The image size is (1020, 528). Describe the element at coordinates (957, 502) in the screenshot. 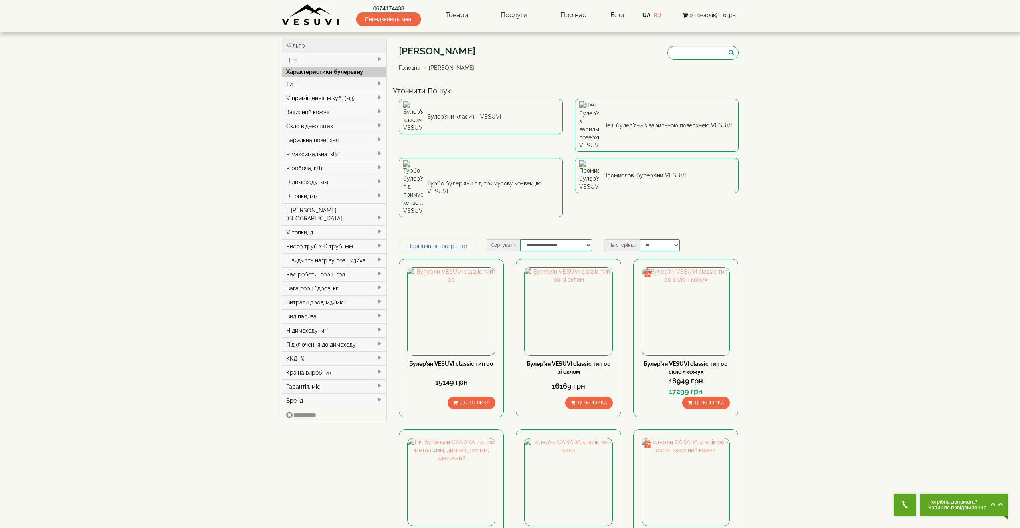

I see `span: Потрібна допомога?` at that location.